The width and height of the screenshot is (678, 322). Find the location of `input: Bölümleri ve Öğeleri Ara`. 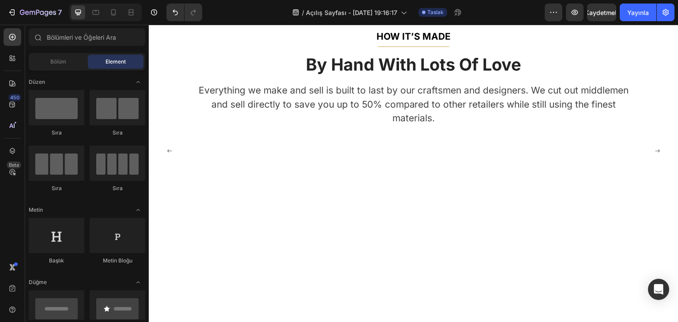

input: Bölümleri ve Öğeleri Ara is located at coordinates (87, 37).